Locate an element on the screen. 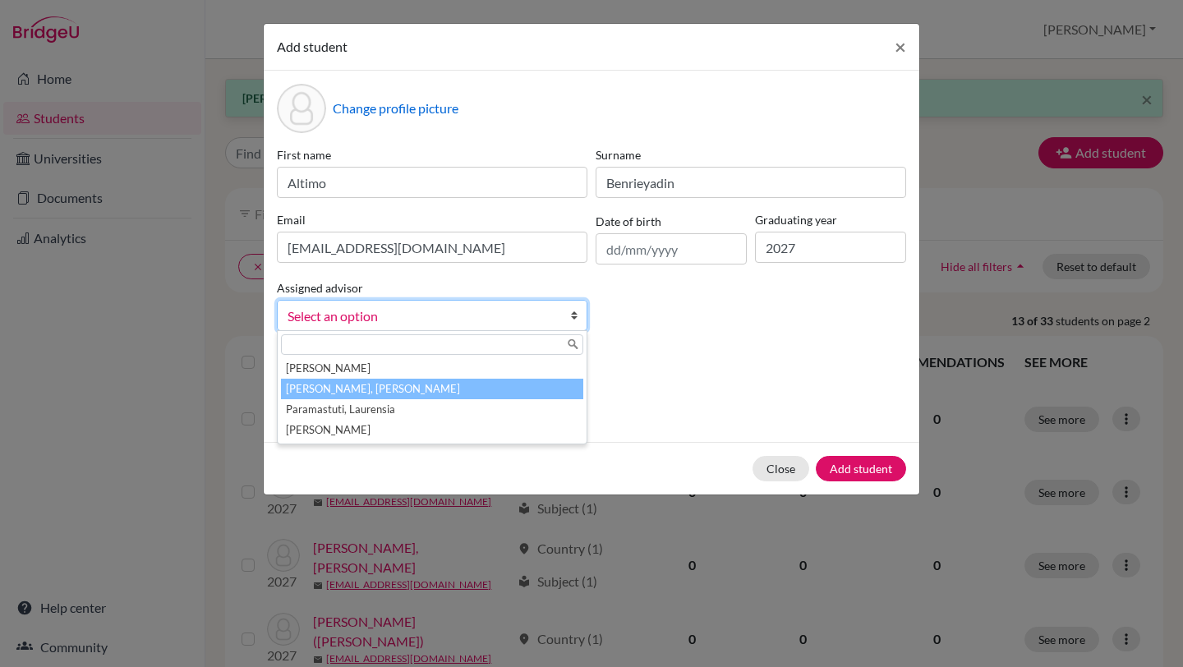 This screenshot has width=1183, height=667. input: dd/mm/yyyy is located at coordinates (671, 249).